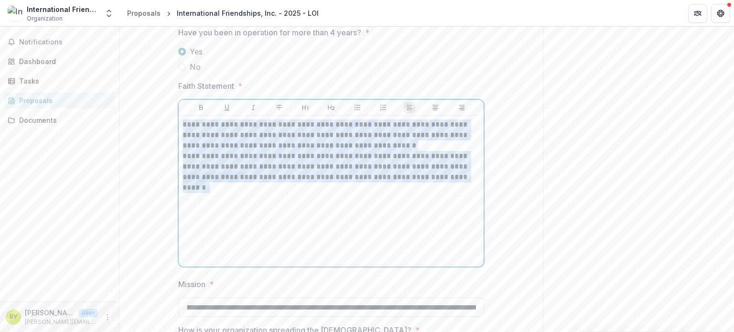  What do you see at coordinates (270, 32) in the screenshot?
I see `p: Have you been in operation for more than 4 years?` at bounding box center [270, 32].